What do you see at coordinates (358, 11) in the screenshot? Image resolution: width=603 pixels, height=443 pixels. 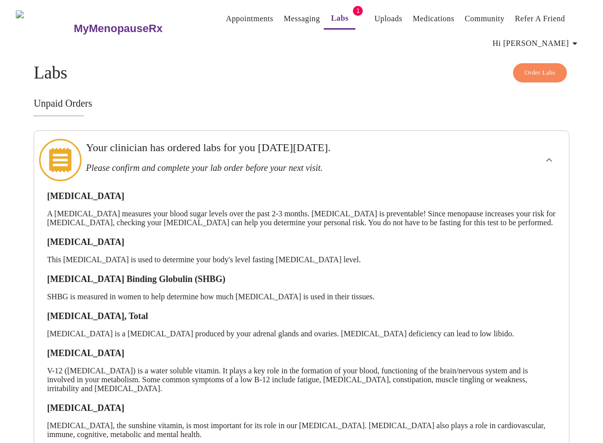 I see `span: 1` at bounding box center [358, 11].